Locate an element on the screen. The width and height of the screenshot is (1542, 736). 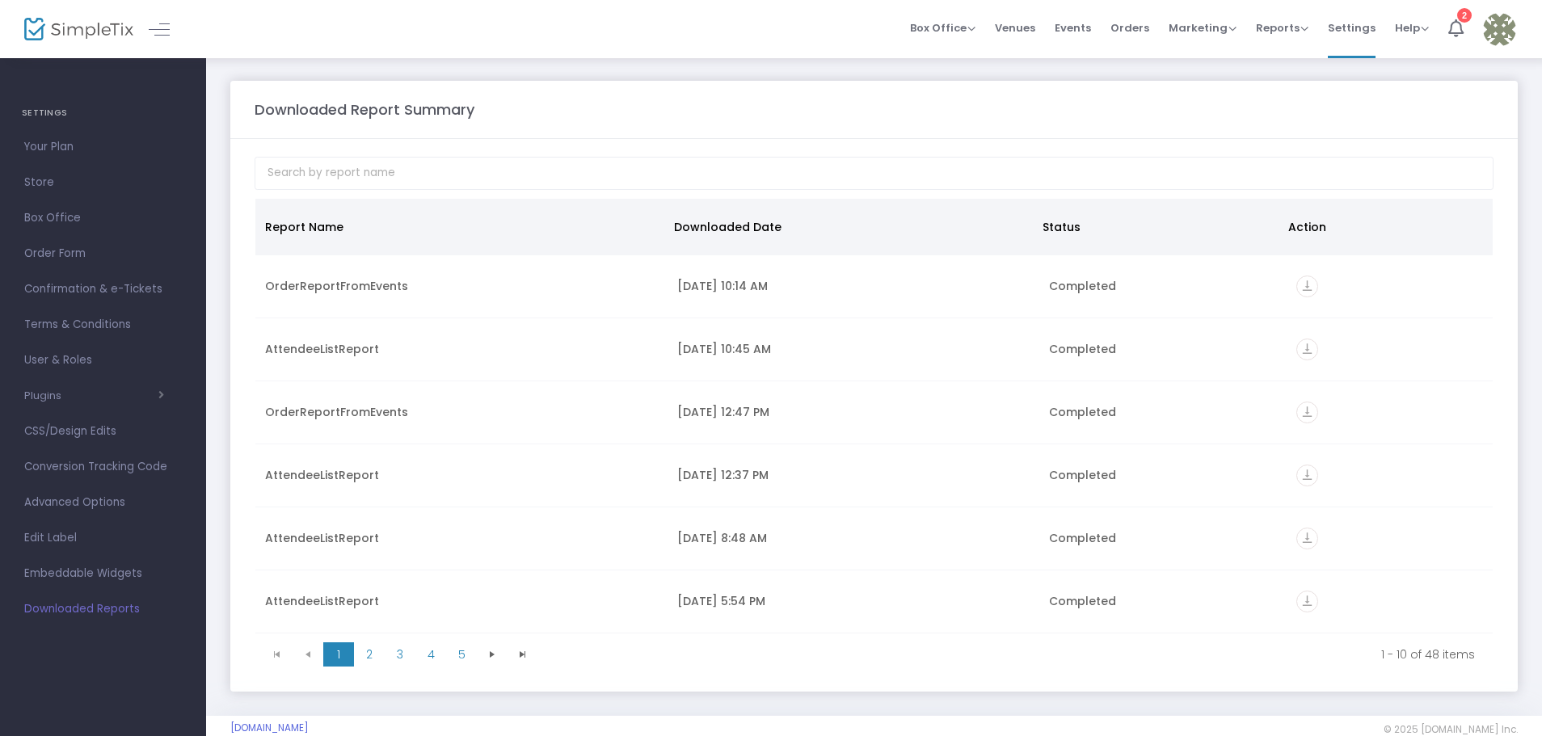
th: Status is located at coordinates (1156, 227).